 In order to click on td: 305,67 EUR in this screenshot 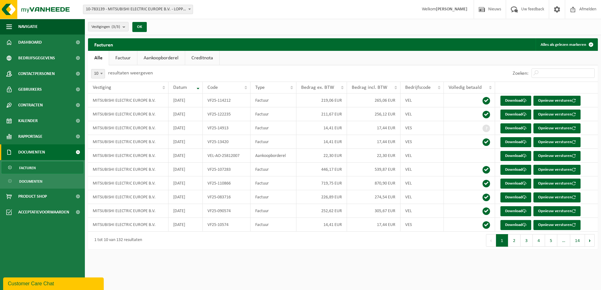, I will do `click(374, 211)`.